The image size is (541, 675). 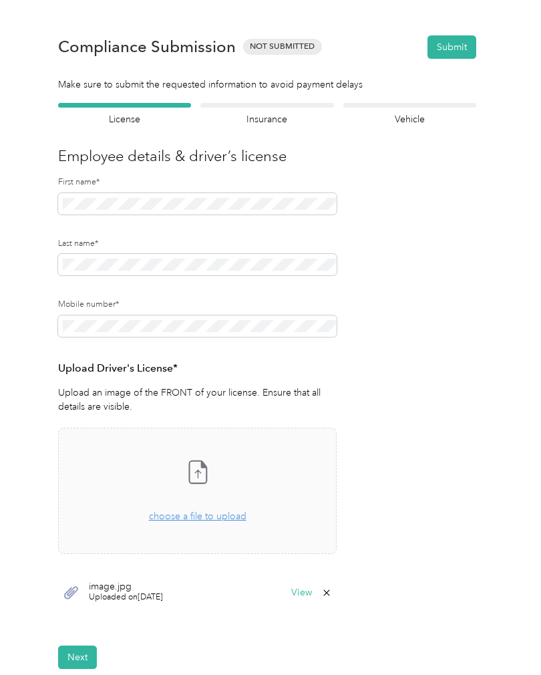 I want to click on span: image.jpg, so click(x=126, y=587).